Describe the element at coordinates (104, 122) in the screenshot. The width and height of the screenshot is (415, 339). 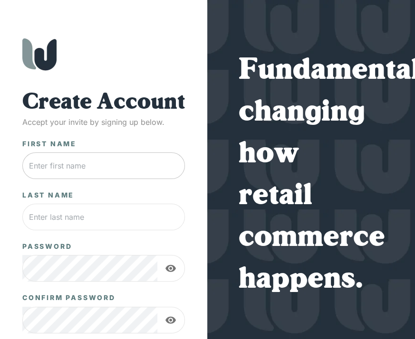
I see `p: Accept your invite by signing up below.` at that location.